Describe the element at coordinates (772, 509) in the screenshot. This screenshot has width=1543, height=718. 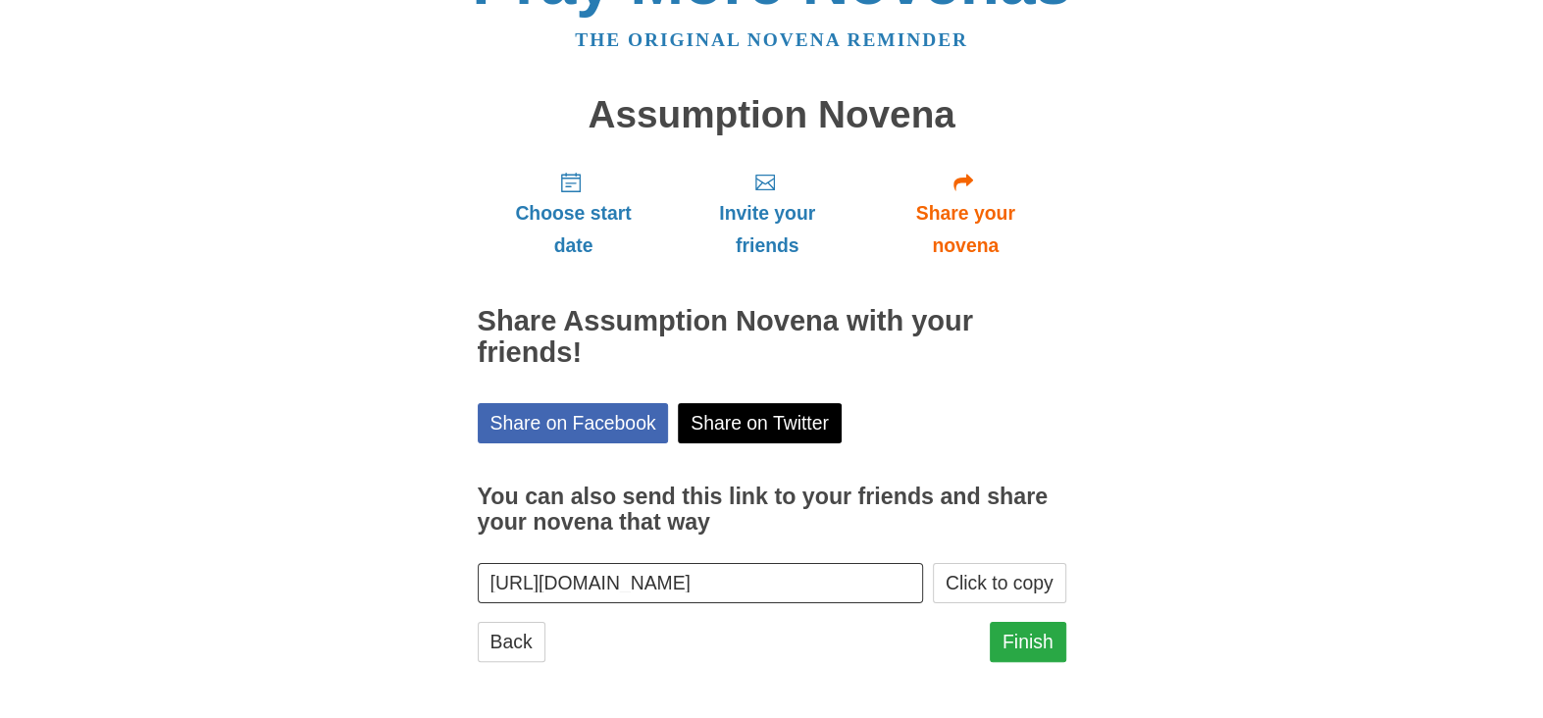
I see `h3: You can also send this link to your friends and share your novena that way` at that location.